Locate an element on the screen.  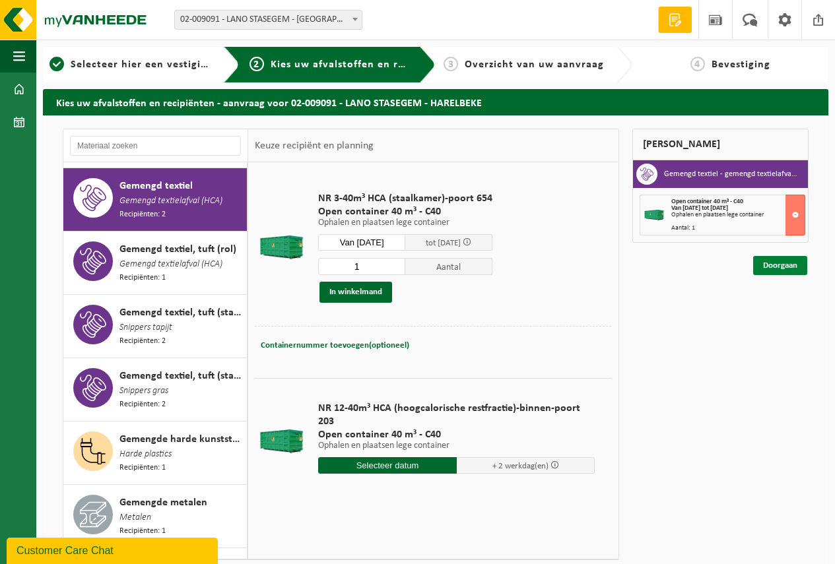
button: Containernummer toevoegen(optioneel) is located at coordinates (335, 346).